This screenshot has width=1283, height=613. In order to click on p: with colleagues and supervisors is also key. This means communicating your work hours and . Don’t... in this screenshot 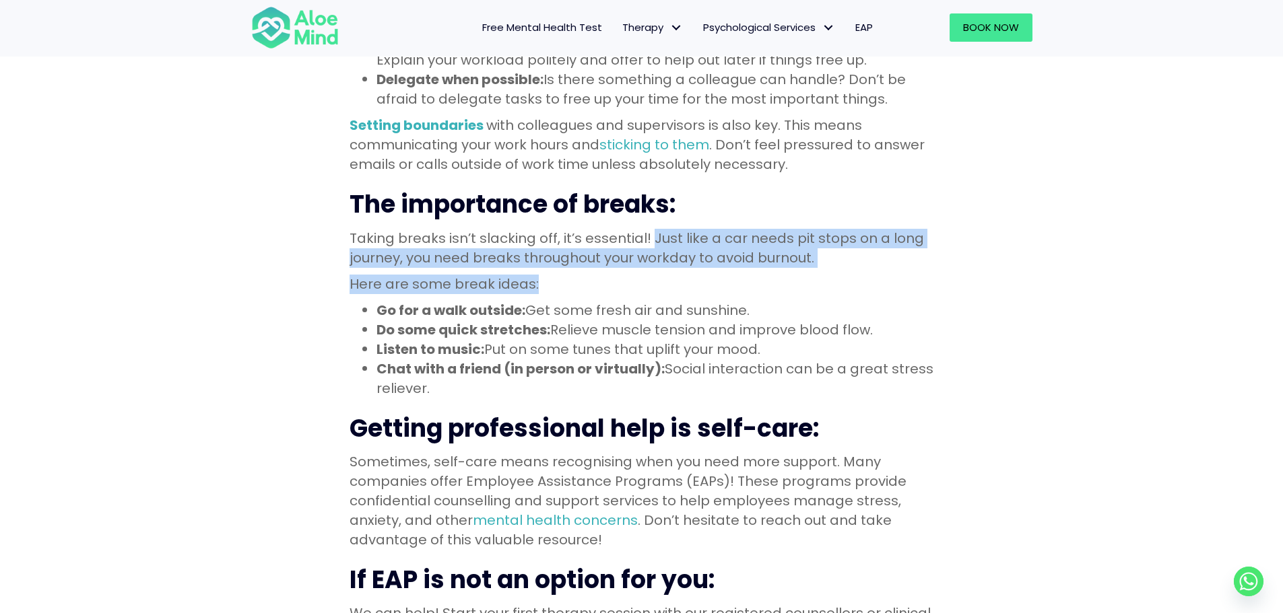, I will do `click(642, 145)`.